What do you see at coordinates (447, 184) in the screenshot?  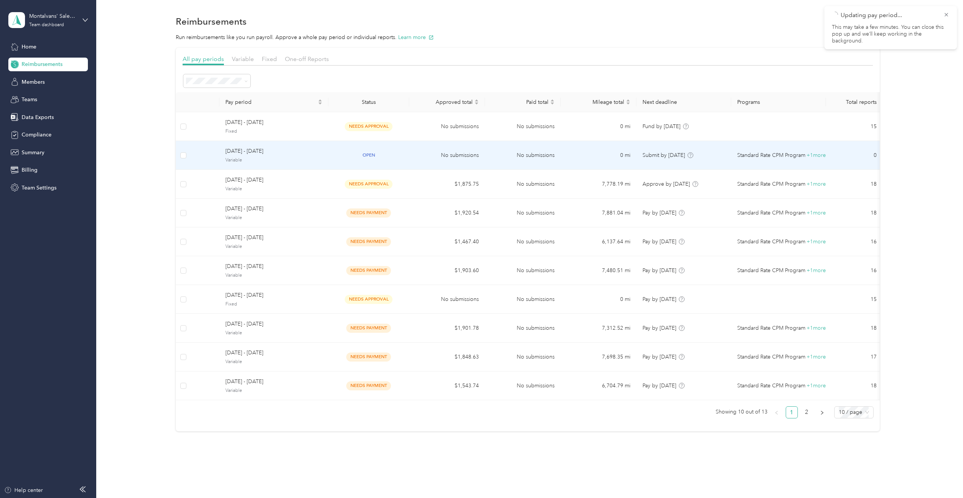 I see `td: $1,875.75` at bounding box center [447, 184].